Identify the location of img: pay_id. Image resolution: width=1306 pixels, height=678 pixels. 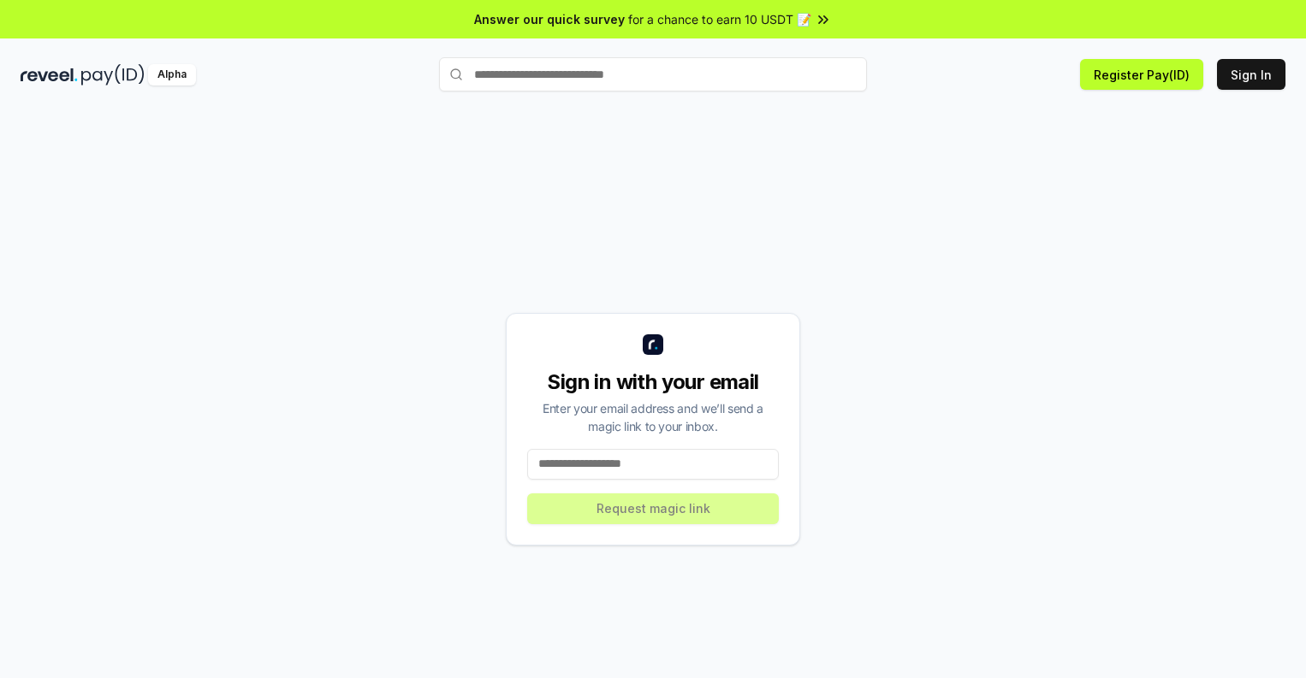
(113, 74).